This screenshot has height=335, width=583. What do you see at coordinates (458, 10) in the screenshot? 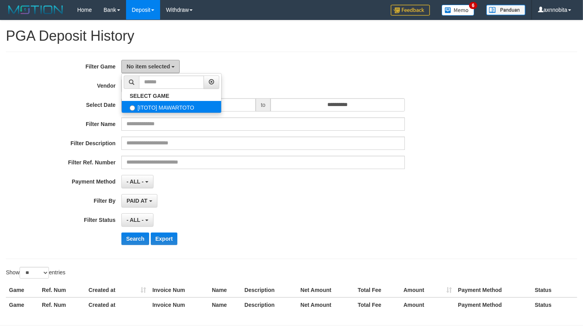
I see `img: Button%20Memo.svg` at bounding box center [458, 10].